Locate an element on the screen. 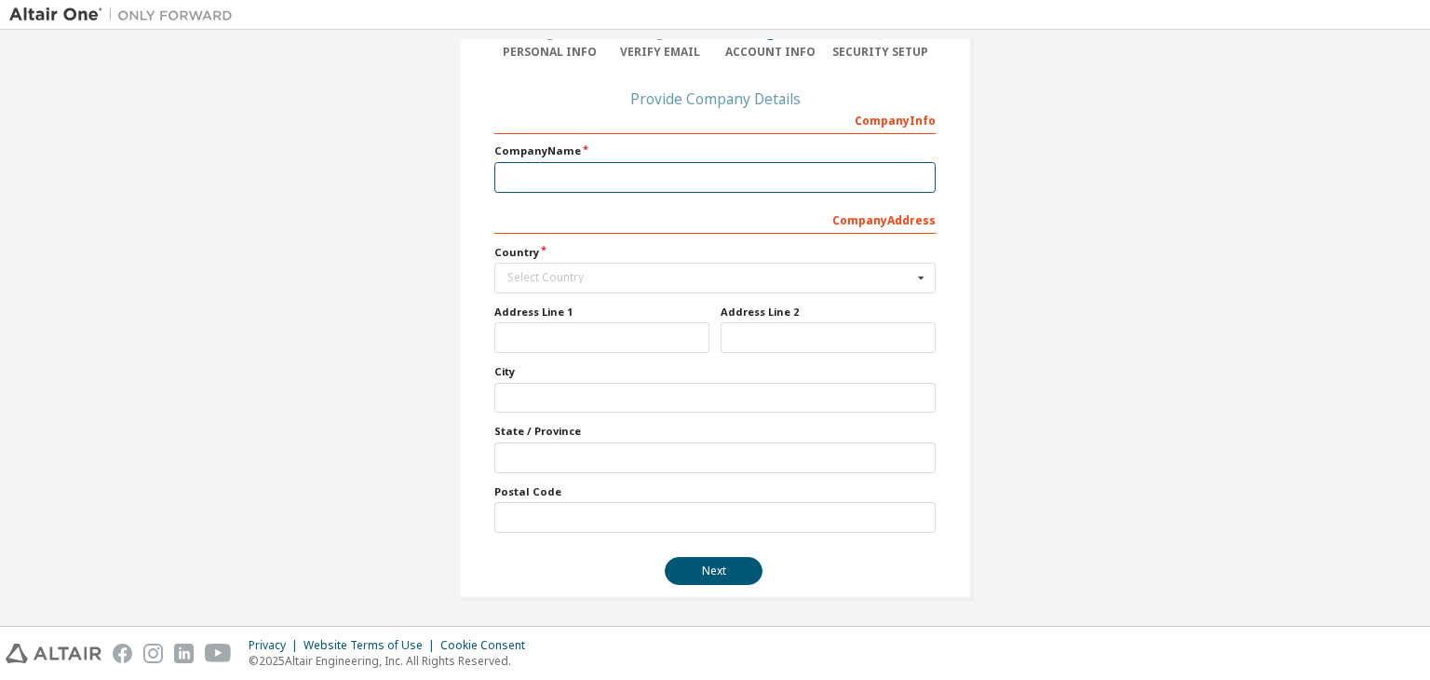 Image resolution: width=1430 pixels, height=680 pixels. div: Account Info is located at coordinates (770, 52).